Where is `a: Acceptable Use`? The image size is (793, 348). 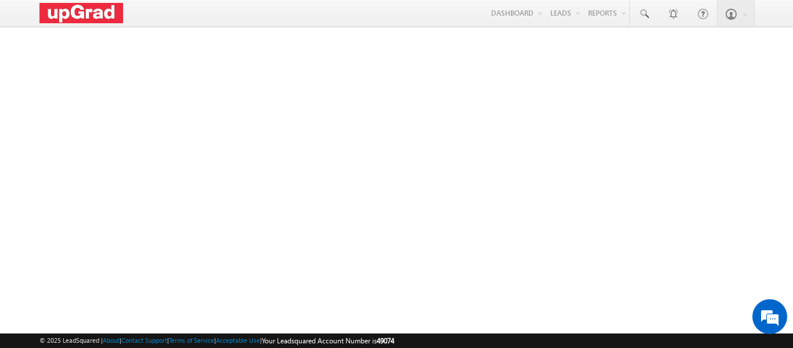 a: Acceptable Use is located at coordinates (238, 340).